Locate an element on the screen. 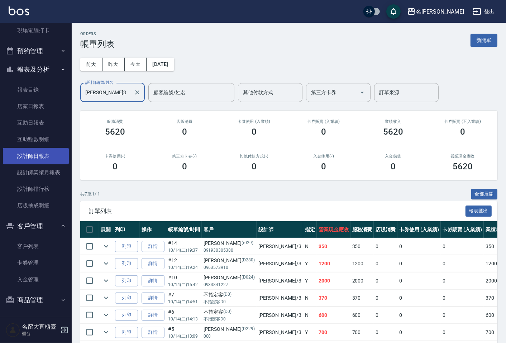 The image size is (506, 343). button: 報表及分析 is located at coordinates (36, 70).